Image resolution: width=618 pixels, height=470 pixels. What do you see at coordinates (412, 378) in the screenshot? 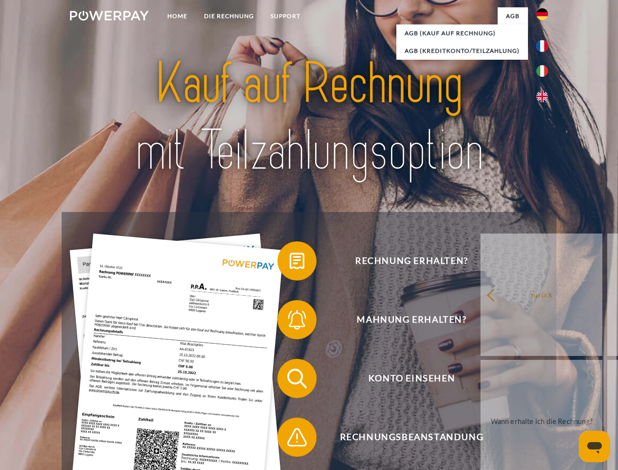
I see `span: Konto einsehen` at bounding box center [412, 378].